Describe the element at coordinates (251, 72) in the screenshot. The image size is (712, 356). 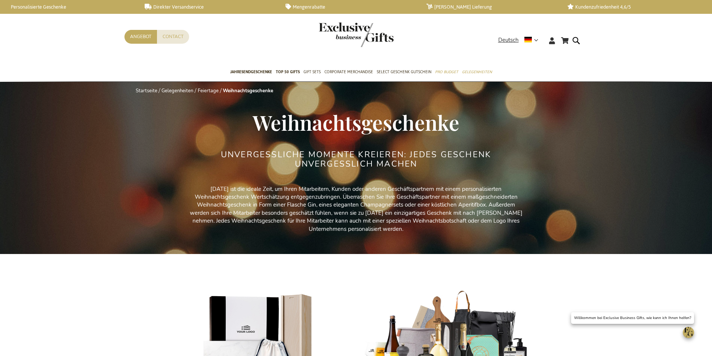
I see `span: Jahresendgeschenke` at that location.